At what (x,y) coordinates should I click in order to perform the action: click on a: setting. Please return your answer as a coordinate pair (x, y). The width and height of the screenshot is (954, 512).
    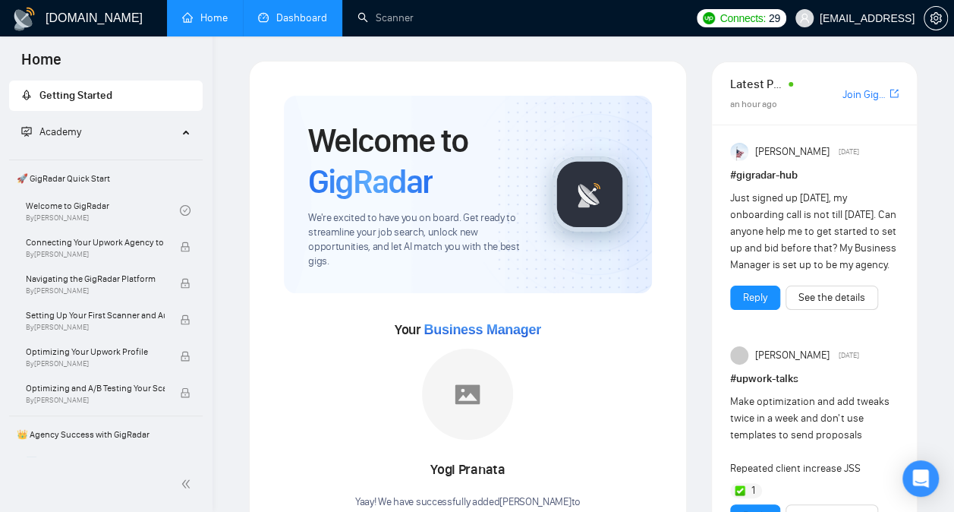
    Looking at the image, I should click on (936, 18).